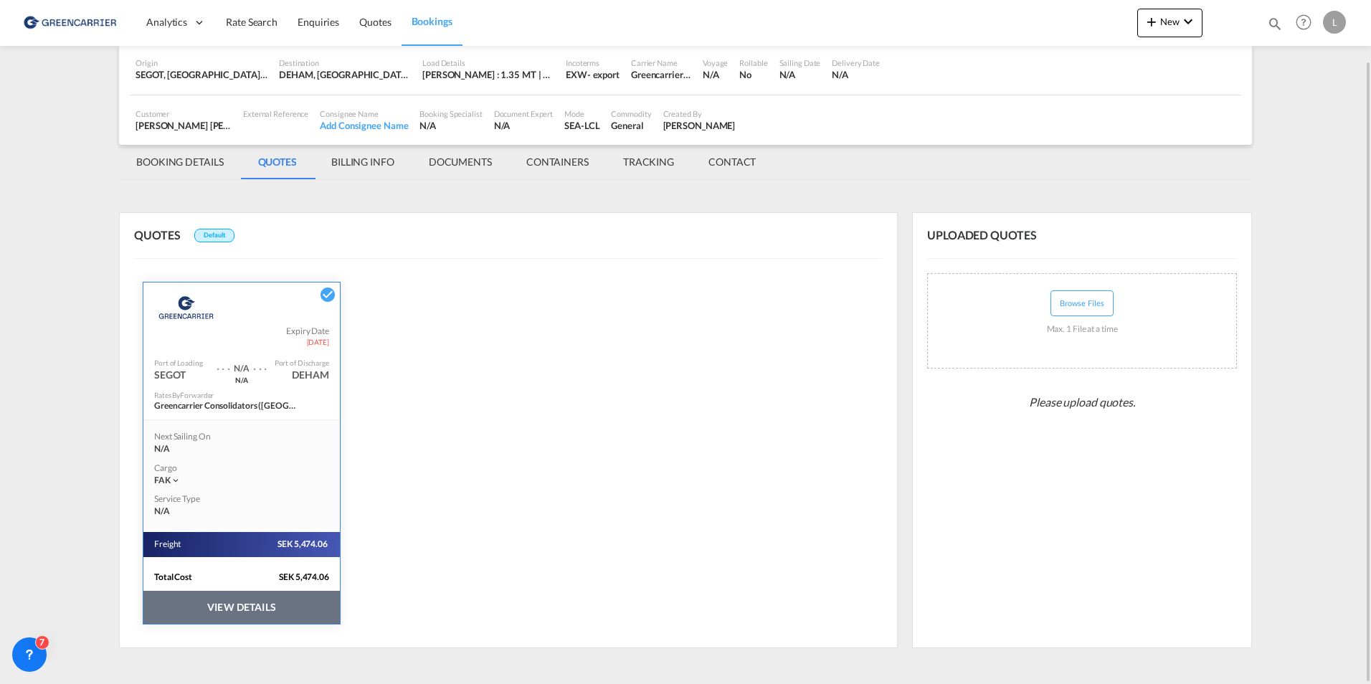 The height and width of the screenshot is (684, 1371). I want to click on div: - export, so click(603, 75).